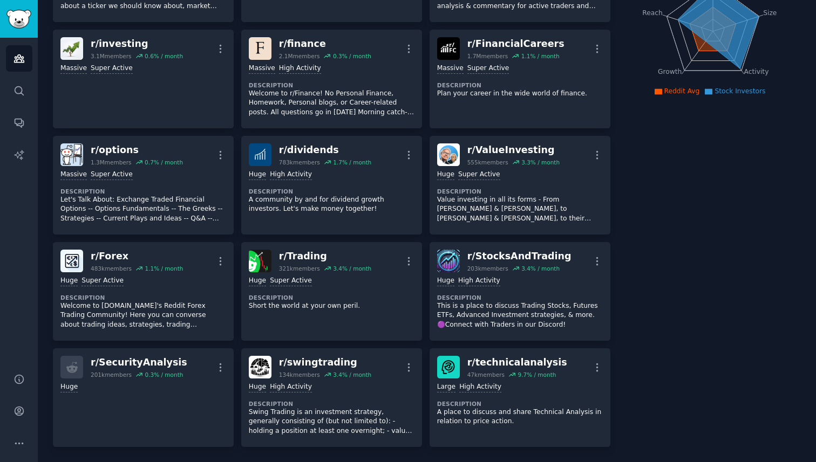  What do you see at coordinates (513, 150) in the screenshot?
I see `div: r/ ValueInvesting` at bounding box center [513, 150].